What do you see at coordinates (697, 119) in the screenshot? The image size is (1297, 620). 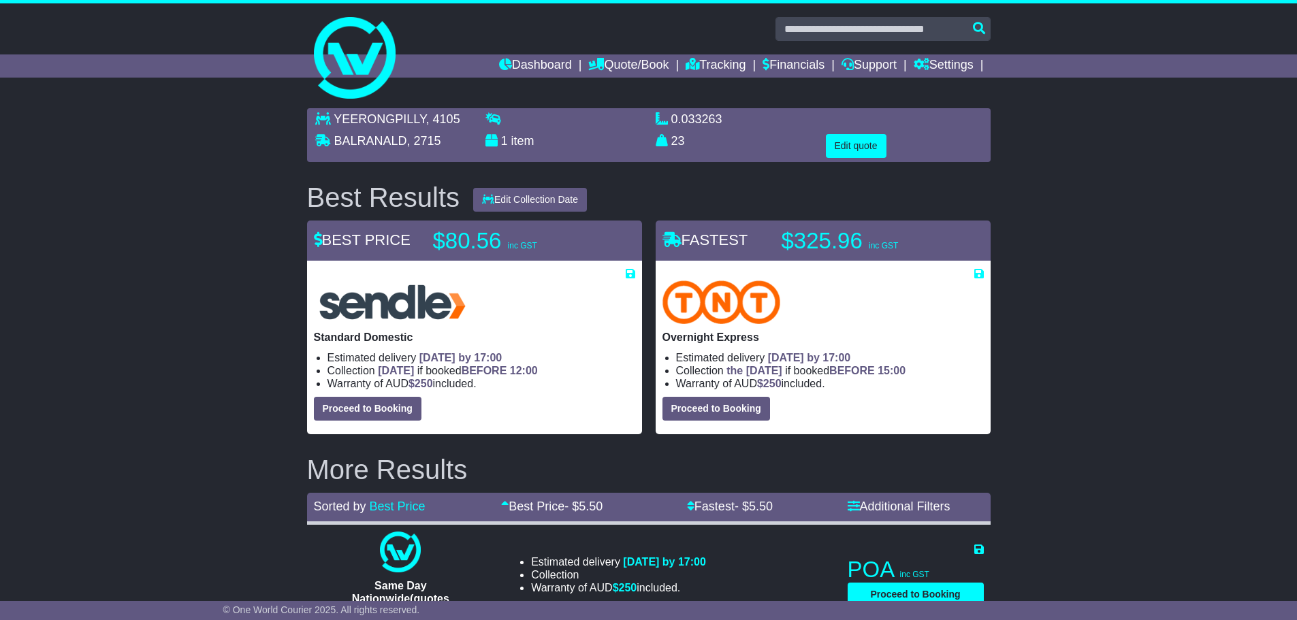 I see `span: 0.033263` at bounding box center [697, 119].